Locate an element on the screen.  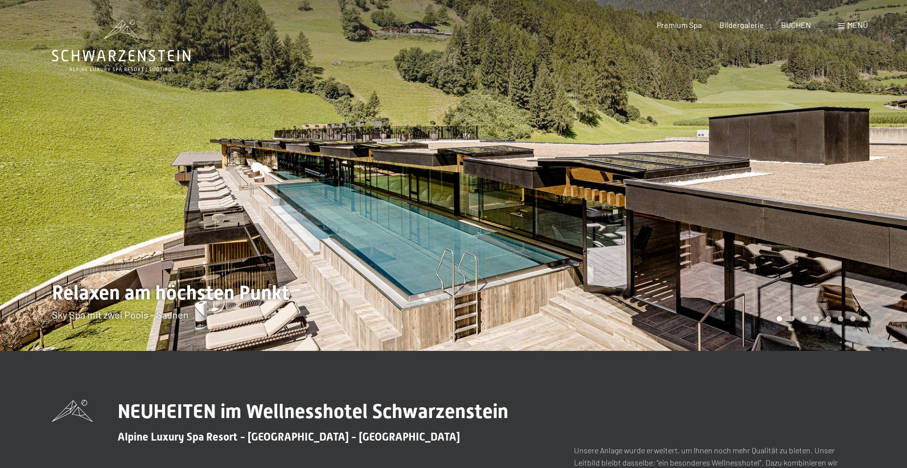
span: BUCHEN is located at coordinates (796, 24).